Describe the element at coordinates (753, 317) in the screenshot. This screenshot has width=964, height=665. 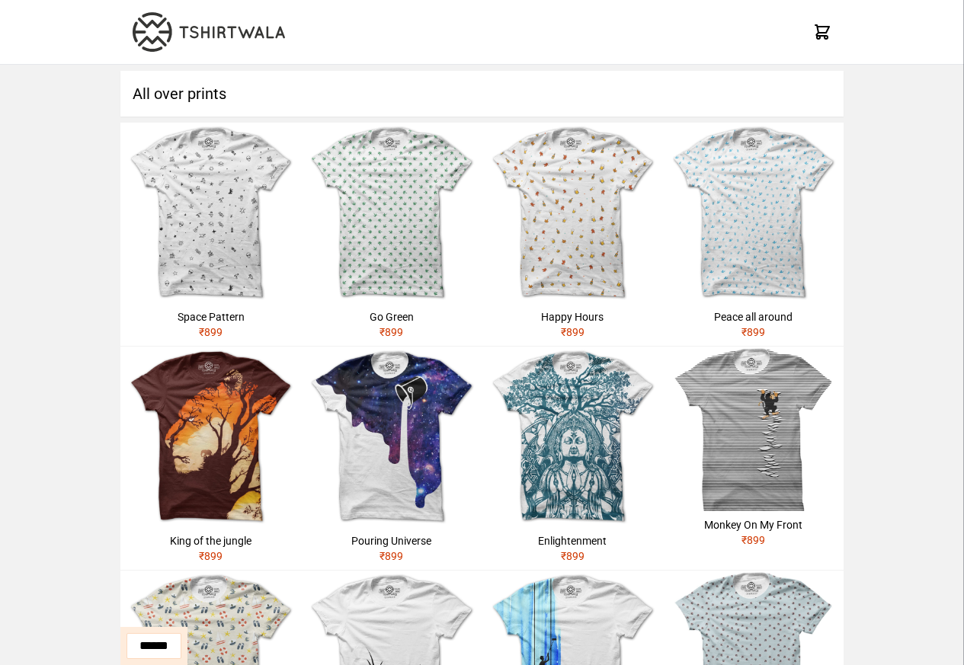
I see `div: Peace all around` at that location.